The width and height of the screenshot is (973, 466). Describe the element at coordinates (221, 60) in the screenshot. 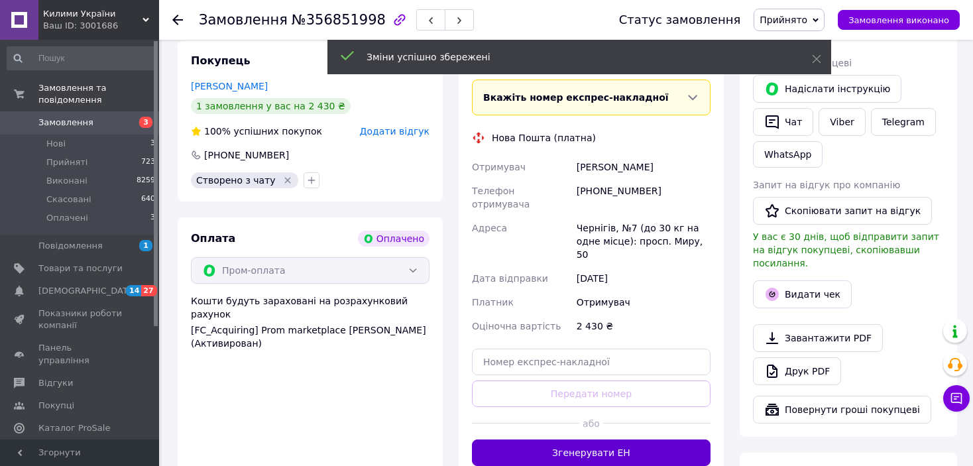

I see `span: Покупець` at that location.